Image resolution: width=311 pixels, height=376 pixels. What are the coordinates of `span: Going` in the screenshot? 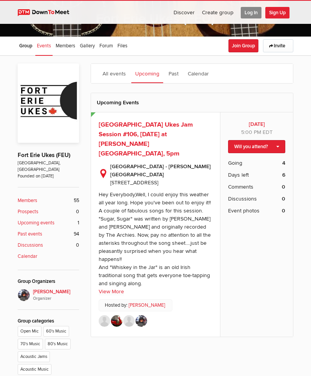 It's located at (235, 163).